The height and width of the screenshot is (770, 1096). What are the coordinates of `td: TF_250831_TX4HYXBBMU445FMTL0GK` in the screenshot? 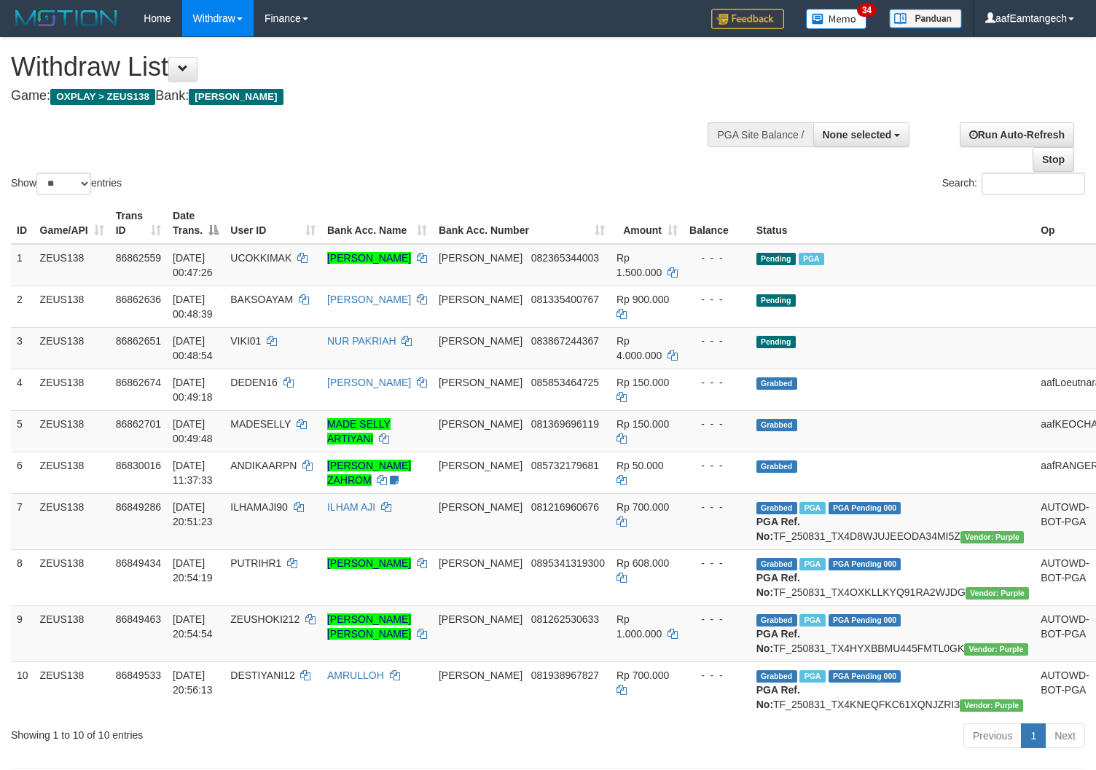 It's located at (892, 633).